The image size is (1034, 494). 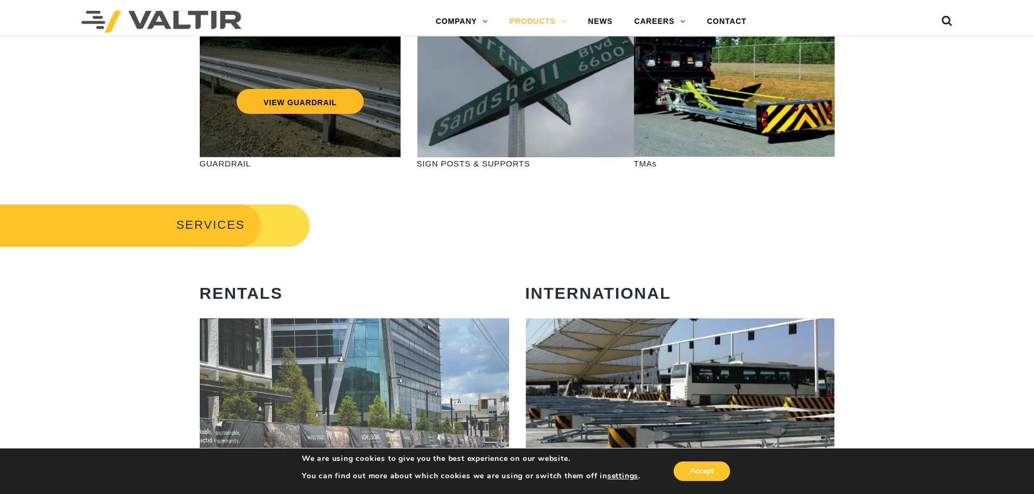 I want to click on a: PRODUCTS, so click(x=538, y=22).